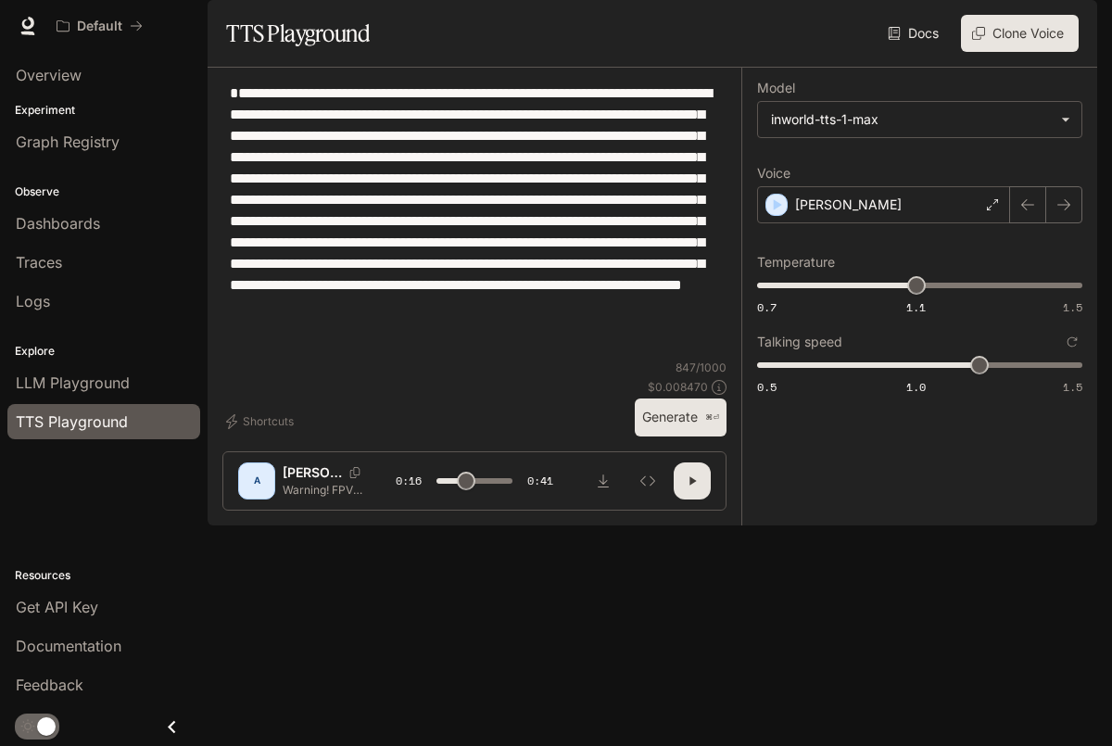 The height and width of the screenshot is (746, 1112). What do you see at coordinates (915, 33) in the screenshot?
I see `a: Docs` at bounding box center [915, 33].